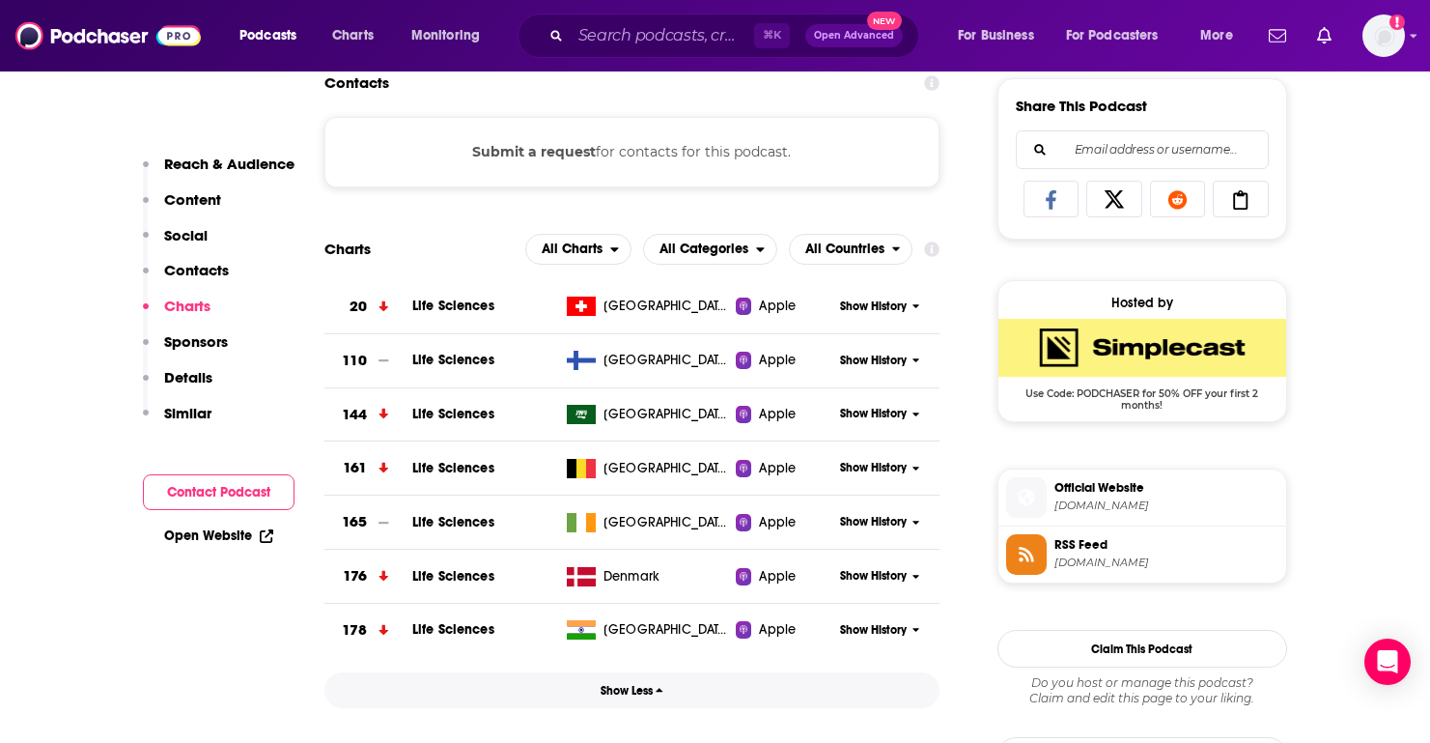  What do you see at coordinates (1143, 364) in the screenshot?
I see `a: SimpleCast Deal: Use Code: PODCHASER for 50% OFF your first 2 months!` at bounding box center [1143, 364].